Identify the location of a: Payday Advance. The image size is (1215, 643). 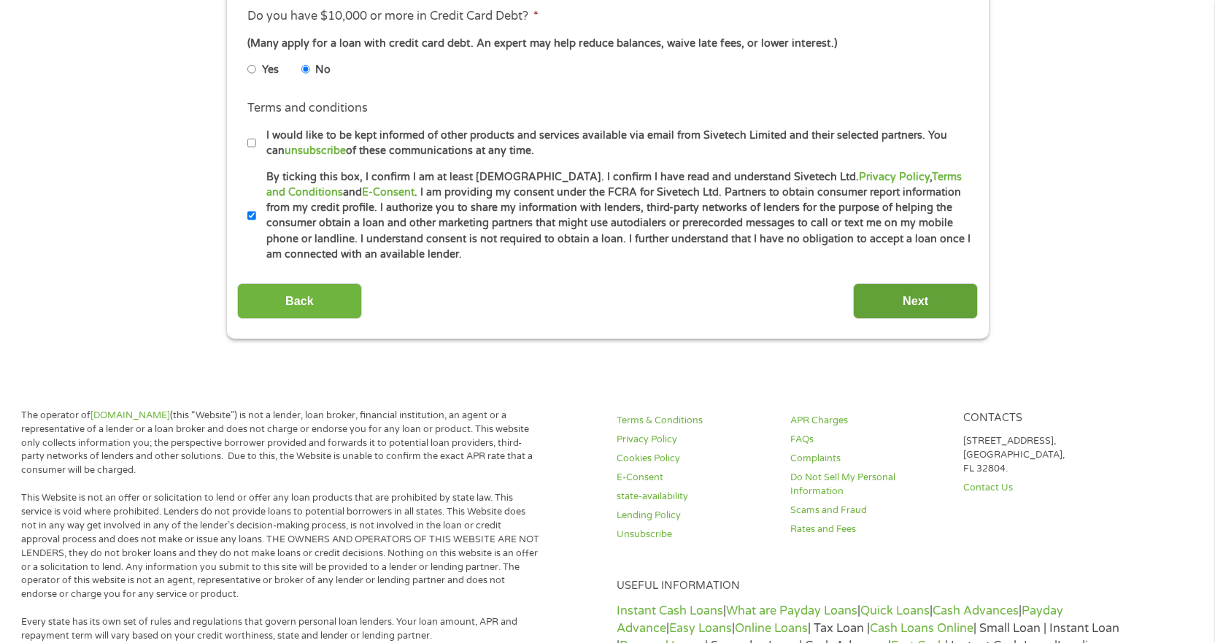
(840, 619).